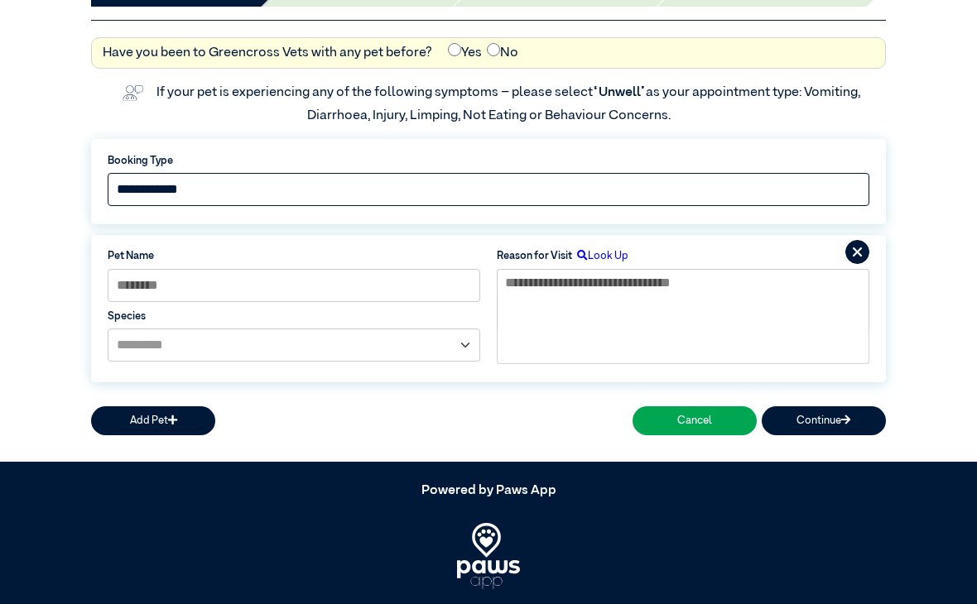  I want to click on label: Species, so click(294, 316).